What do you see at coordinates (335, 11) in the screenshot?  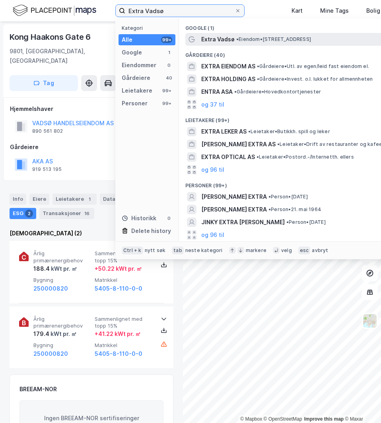 I see `div: Mine Tags` at bounding box center [335, 11].